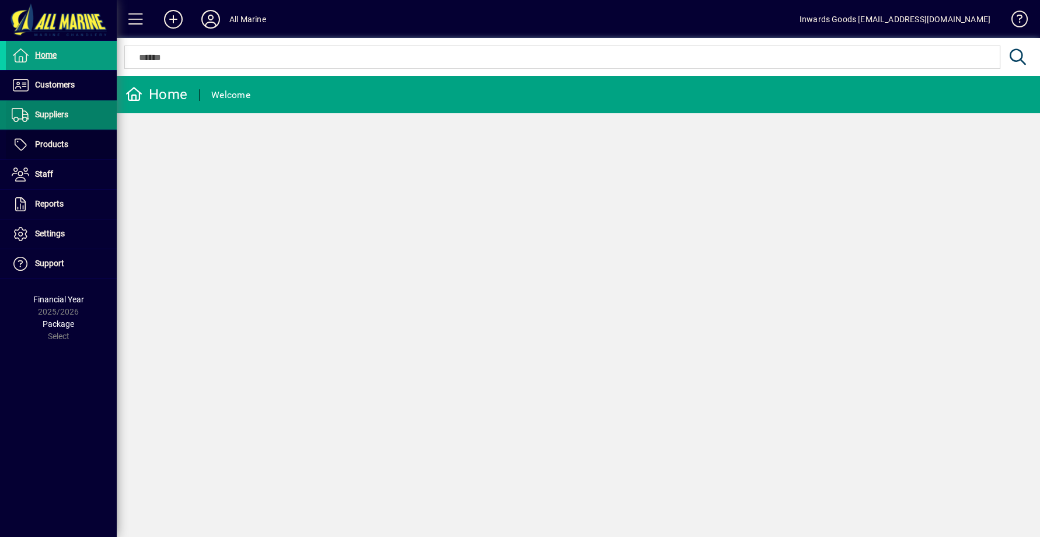 This screenshot has height=537, width=1040. Describe the element at coordinates (58, 324) in the screenshot. I see `span: Package` at that location.